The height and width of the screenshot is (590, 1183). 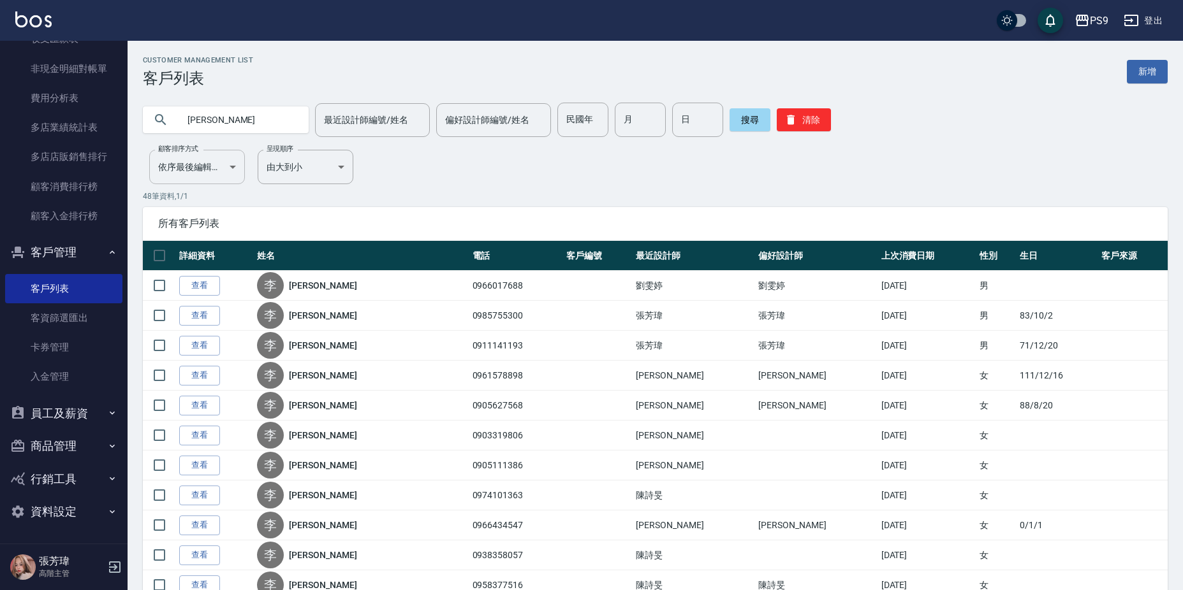 I want to click on img: Logo, so click(x=33, y=19).